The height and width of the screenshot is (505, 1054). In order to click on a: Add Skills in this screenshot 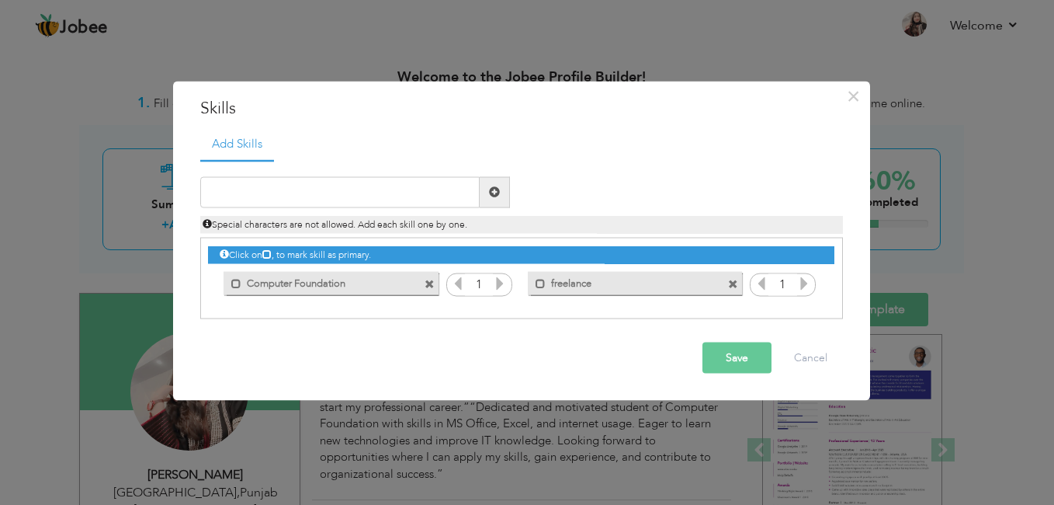, I will do `click(237, 145)`.